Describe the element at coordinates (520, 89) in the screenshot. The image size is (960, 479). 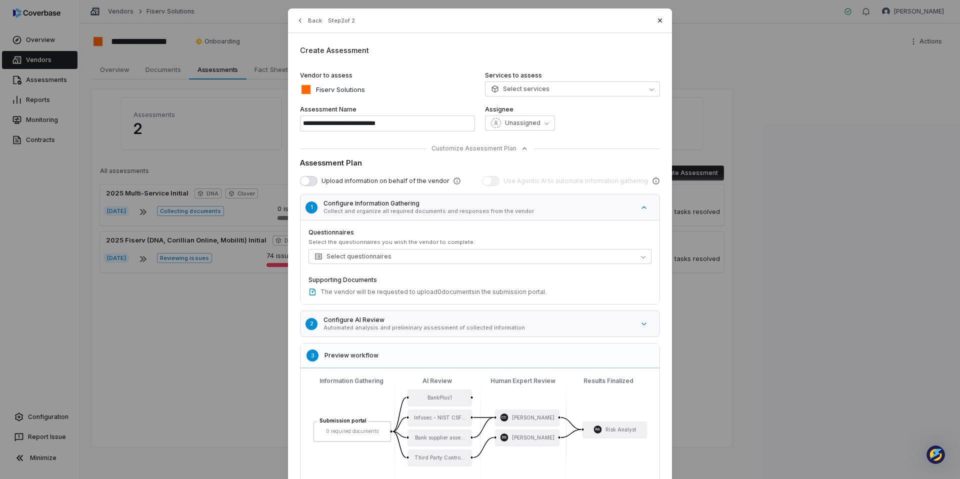
I see `span: Select services` at that location.